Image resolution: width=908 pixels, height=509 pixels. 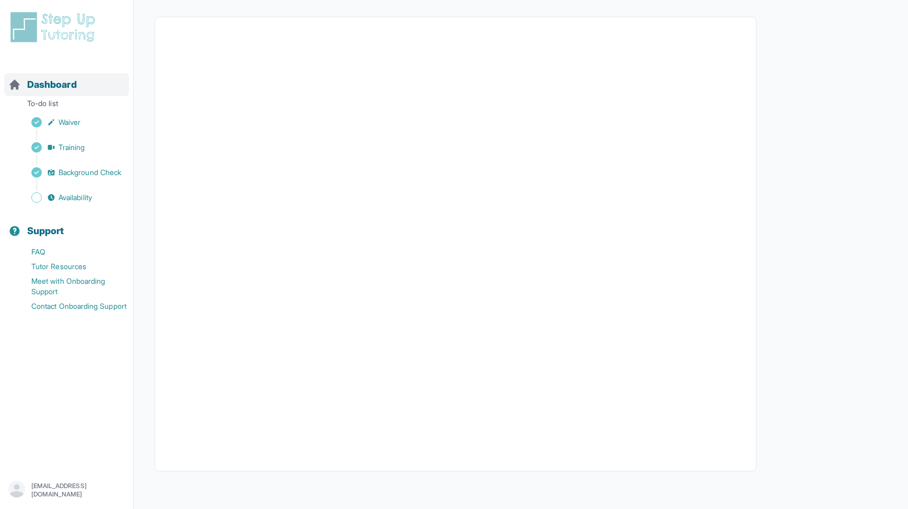 I want to click on span: Dashboard, so click(x=52, y=85).